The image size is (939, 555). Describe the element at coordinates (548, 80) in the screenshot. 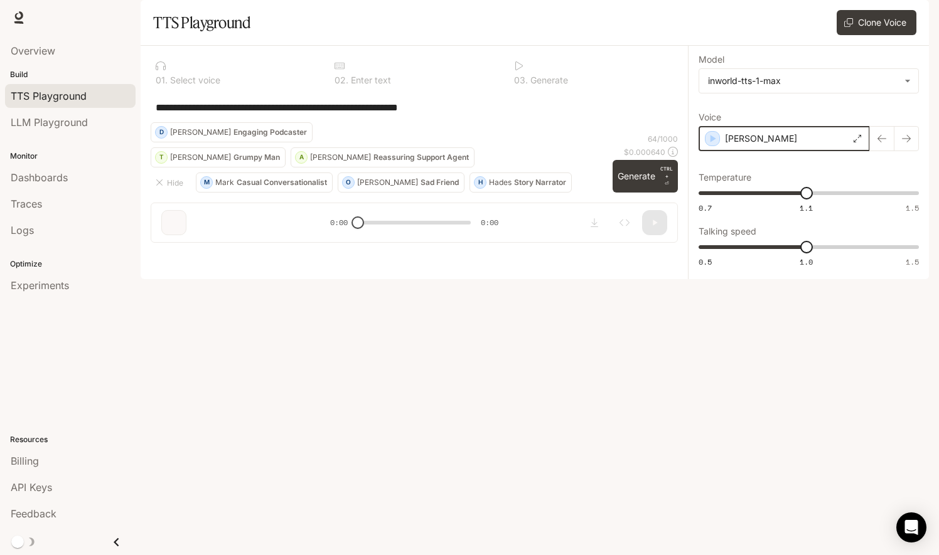

I see `p: Generate` at that location.